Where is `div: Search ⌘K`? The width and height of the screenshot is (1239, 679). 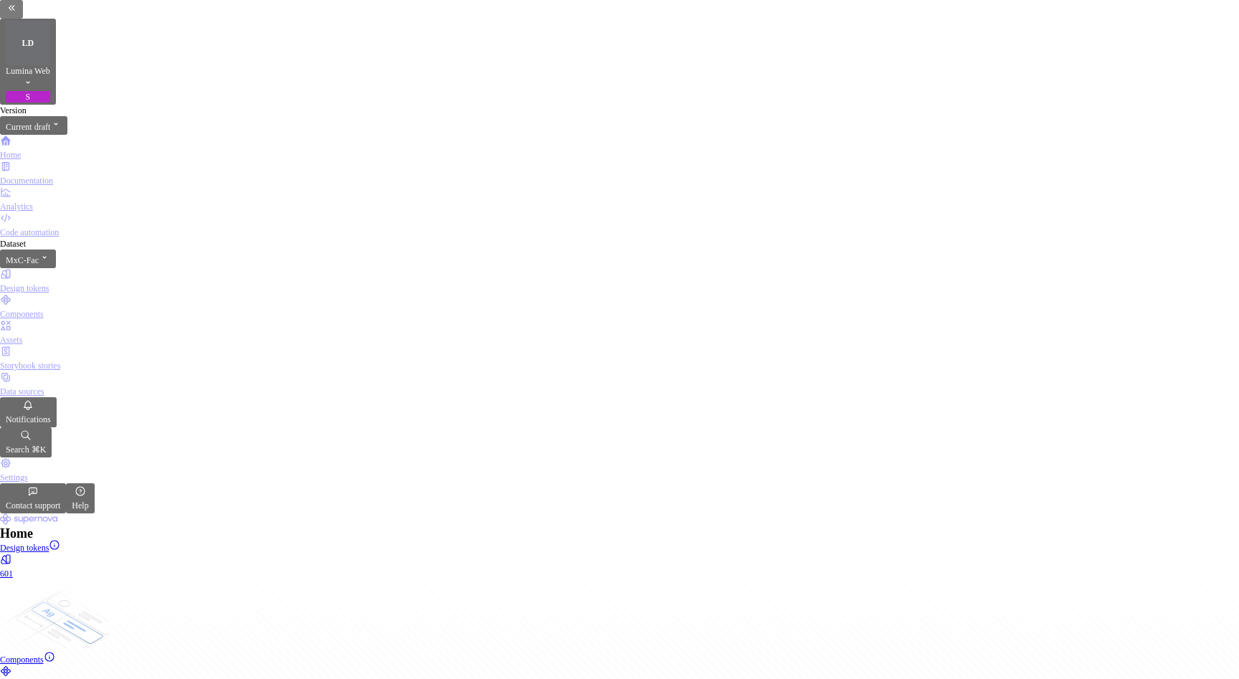
div: Search ⌘K is located at coordinates (26, 450).